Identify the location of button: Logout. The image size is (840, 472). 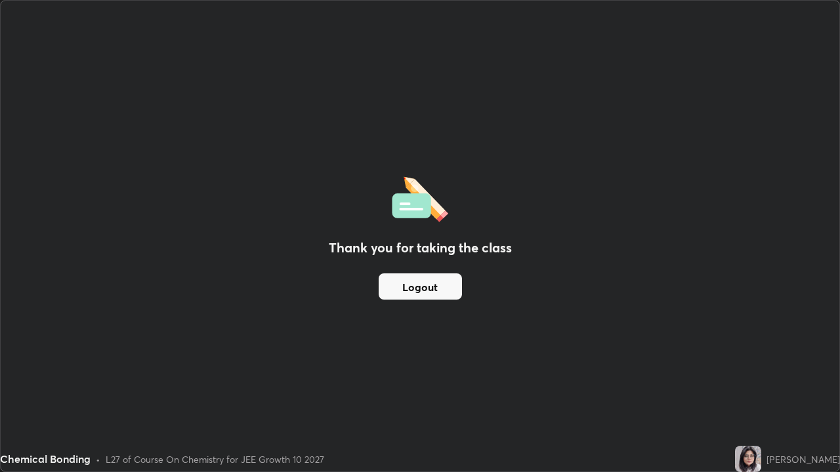
(420, 287).